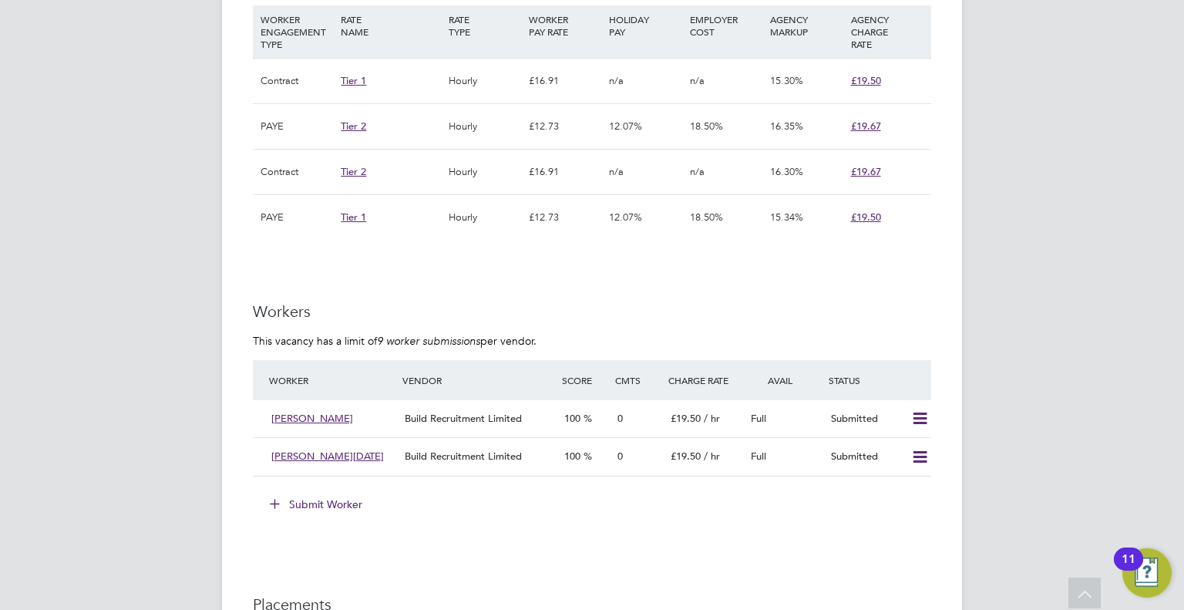 Image resolution: width=1184 pixels, height=610 pixels. Describe the element at coordinates (565, 25) in the screenshot. I see `div: WORKER PAY RATE` at that location.